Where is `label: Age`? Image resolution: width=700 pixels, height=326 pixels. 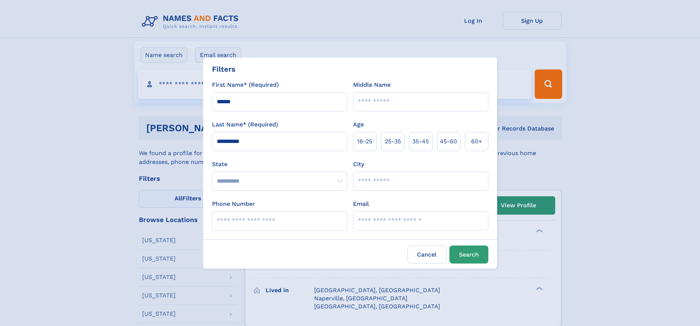
label: Age is located at coordinates (358, 124).